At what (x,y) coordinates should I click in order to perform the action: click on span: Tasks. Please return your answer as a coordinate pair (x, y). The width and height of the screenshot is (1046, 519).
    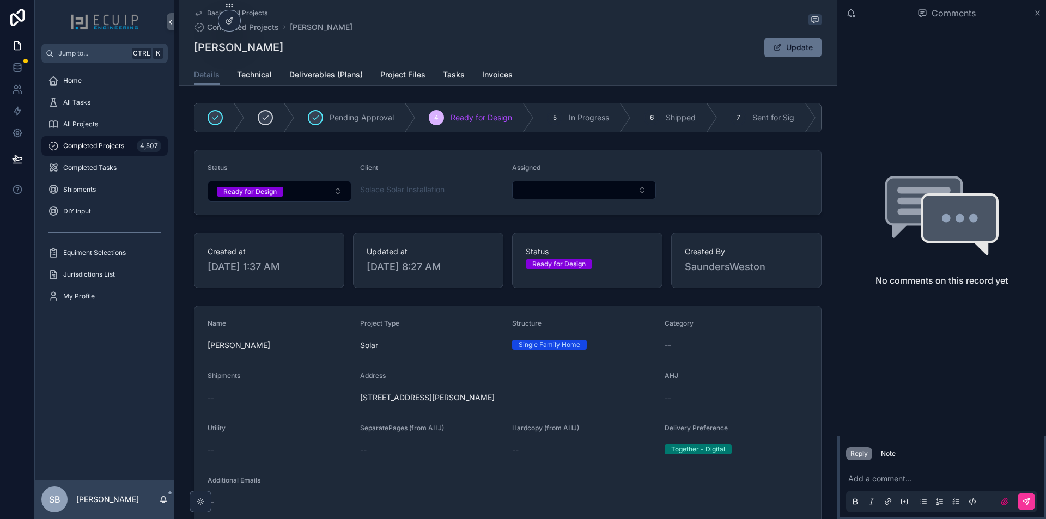
    Looking at the image, I should click on (454, 75).